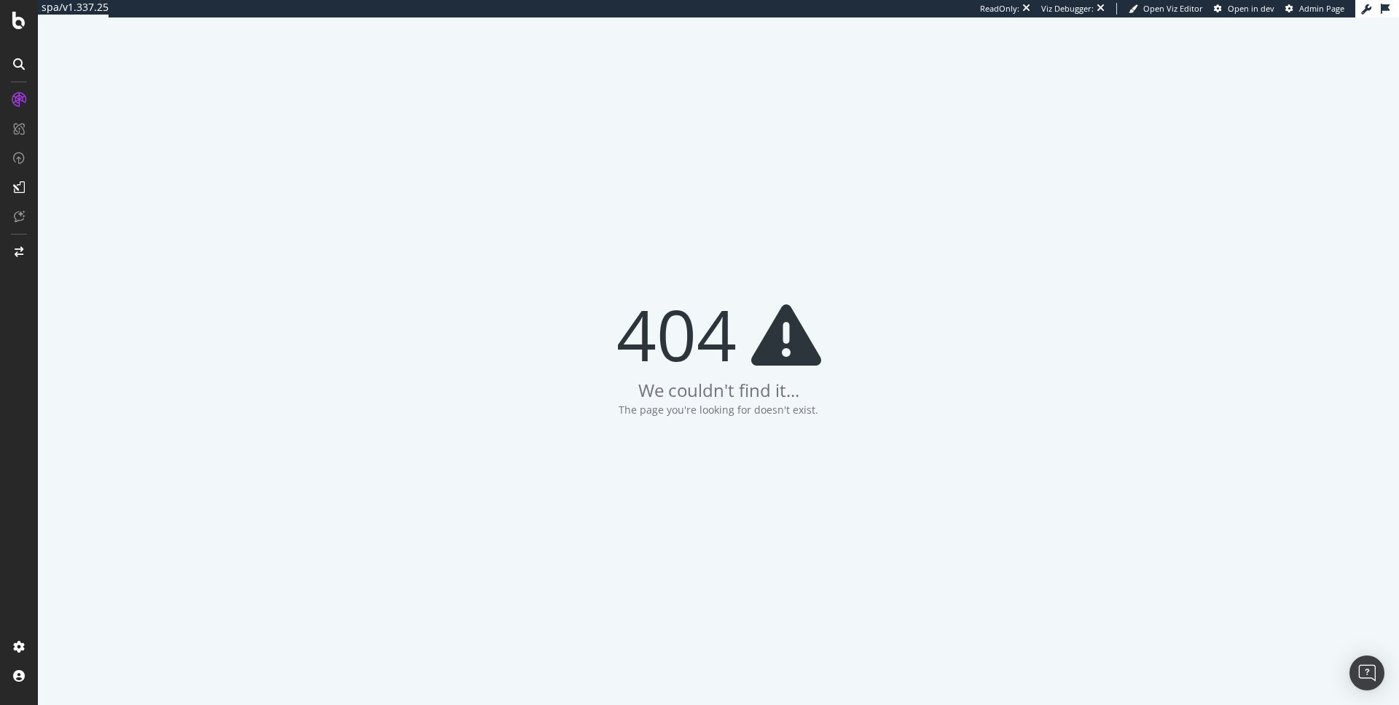  What do you see at coordinates (1322, 8) in the screenshot?
I see `span: Admin Page` at bounding box center [1322, 8].